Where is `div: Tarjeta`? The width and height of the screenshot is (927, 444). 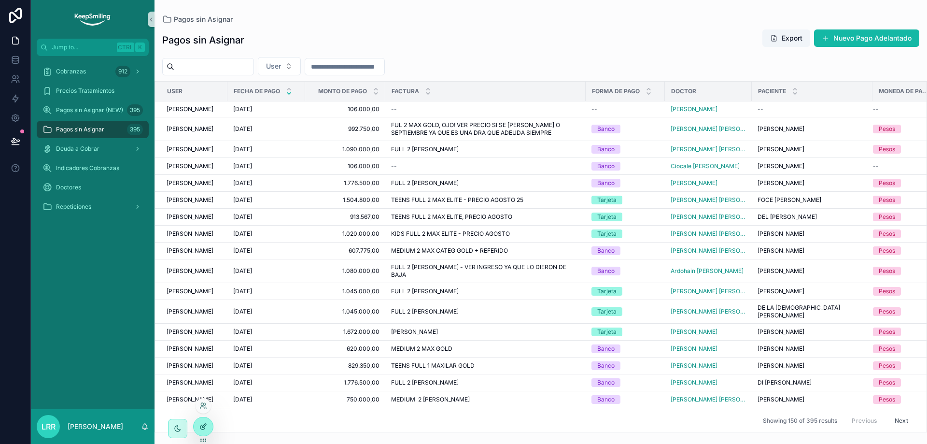 div: Tarjeta is located at coordinates (607, 234).